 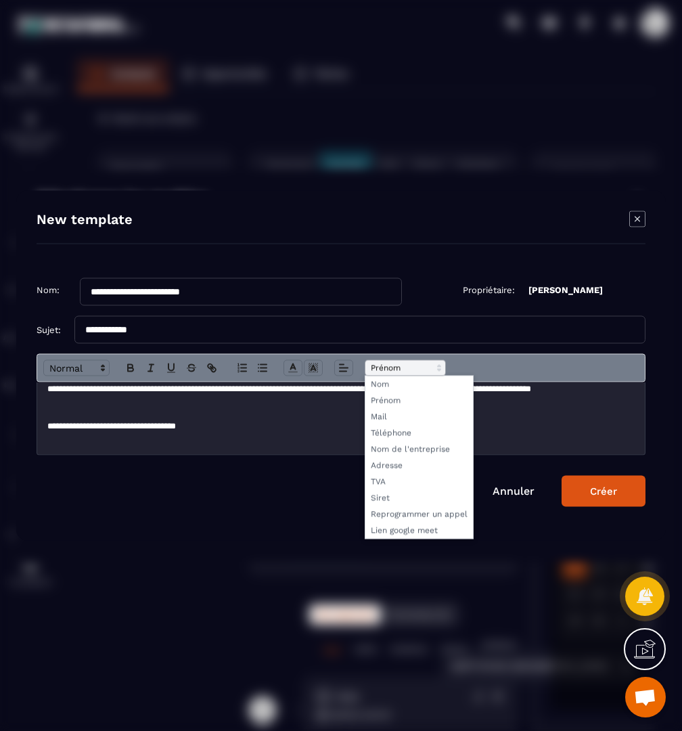 I want to click on div: Créer, so click(x=603, y=491).